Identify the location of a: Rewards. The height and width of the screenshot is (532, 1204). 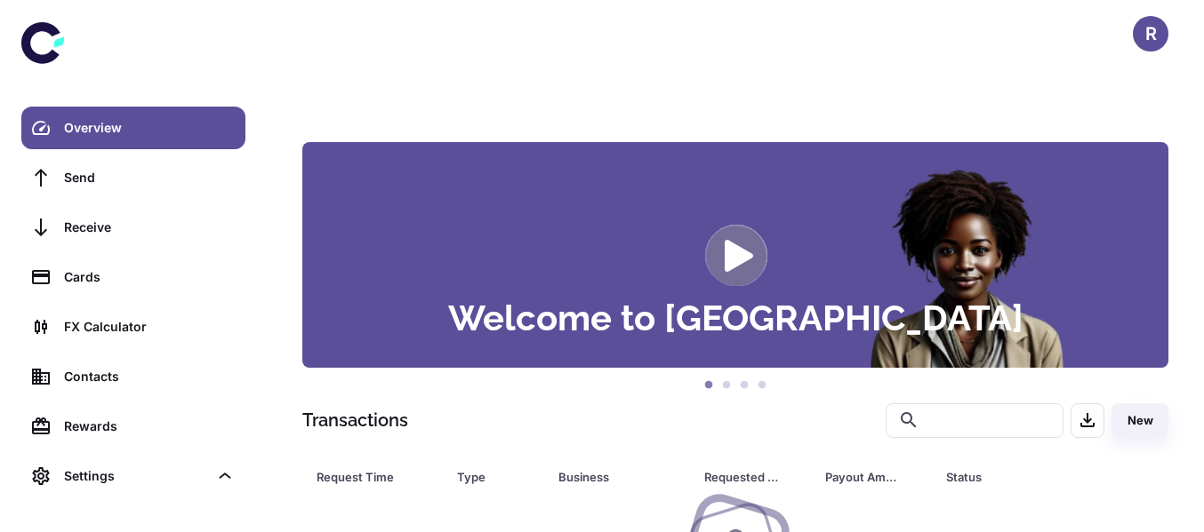
(133, 427).